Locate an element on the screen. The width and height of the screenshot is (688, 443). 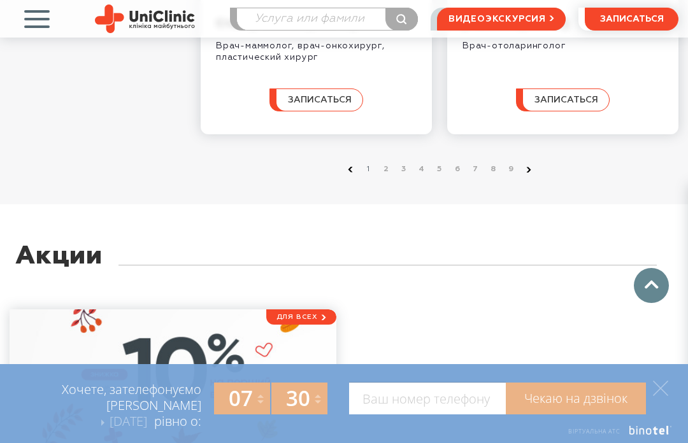
a: 3 is located at coordinates (404, 169).